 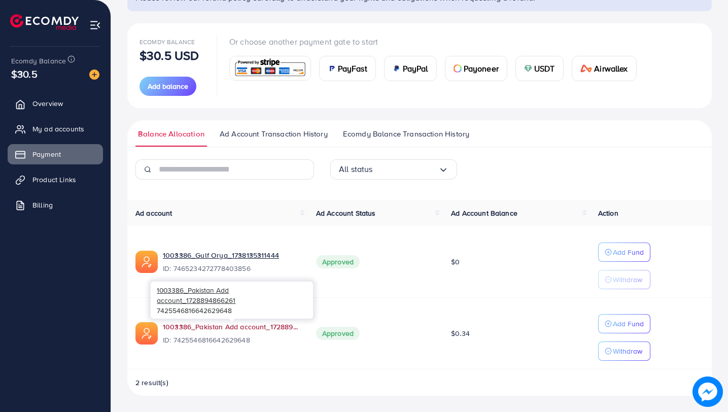 What do you see at coordinates (231, 327) in the screenshot?
I see `a: 1003386_Pakistan Add account_1728894866261` at bounding box center [231, 327].